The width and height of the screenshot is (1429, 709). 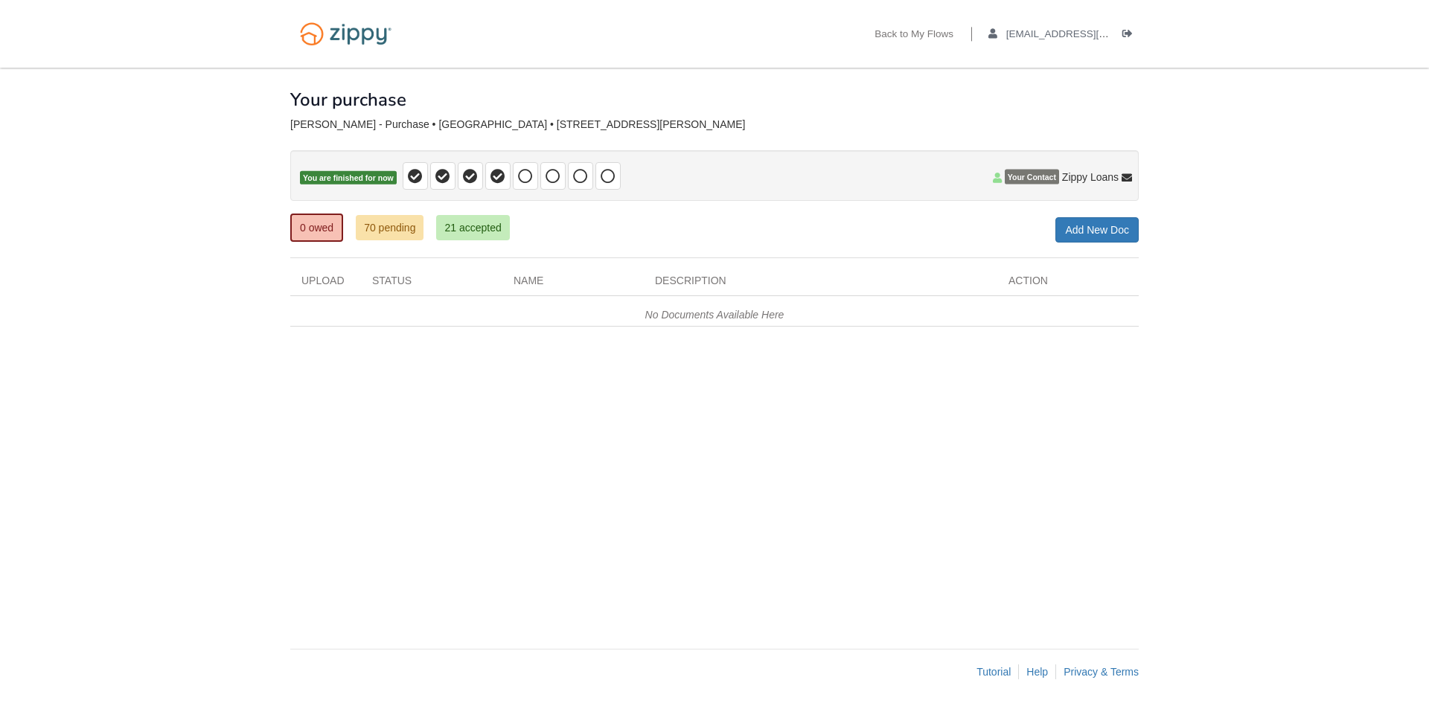 I want to click on span: Your Contact, so click(x=1032, y=177).